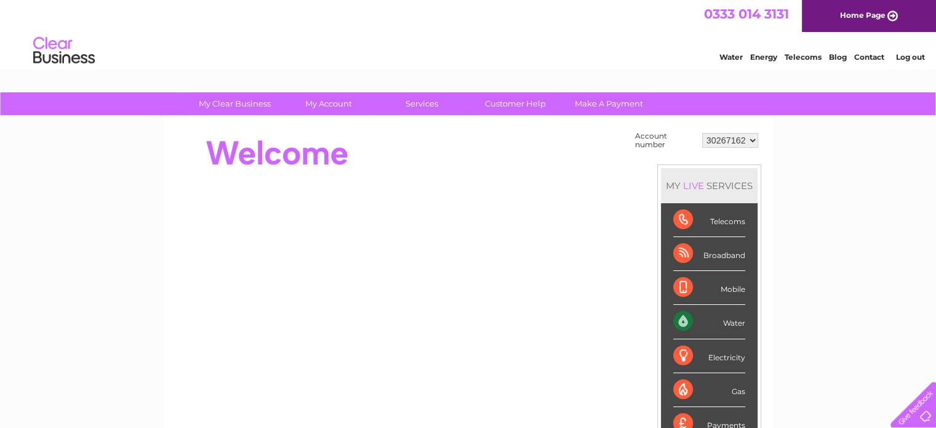 Image resolution: width=936 pixels, height=428 pixels. I want to click on a: Energy, so click(764, 57).